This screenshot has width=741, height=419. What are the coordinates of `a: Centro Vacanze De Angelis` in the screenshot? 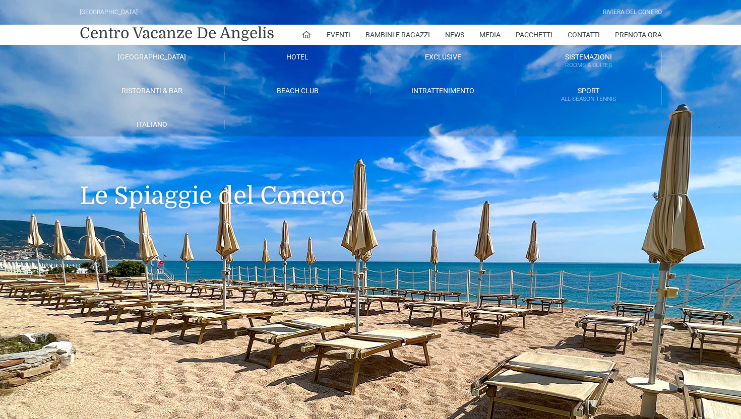 It's located at (177, 33).